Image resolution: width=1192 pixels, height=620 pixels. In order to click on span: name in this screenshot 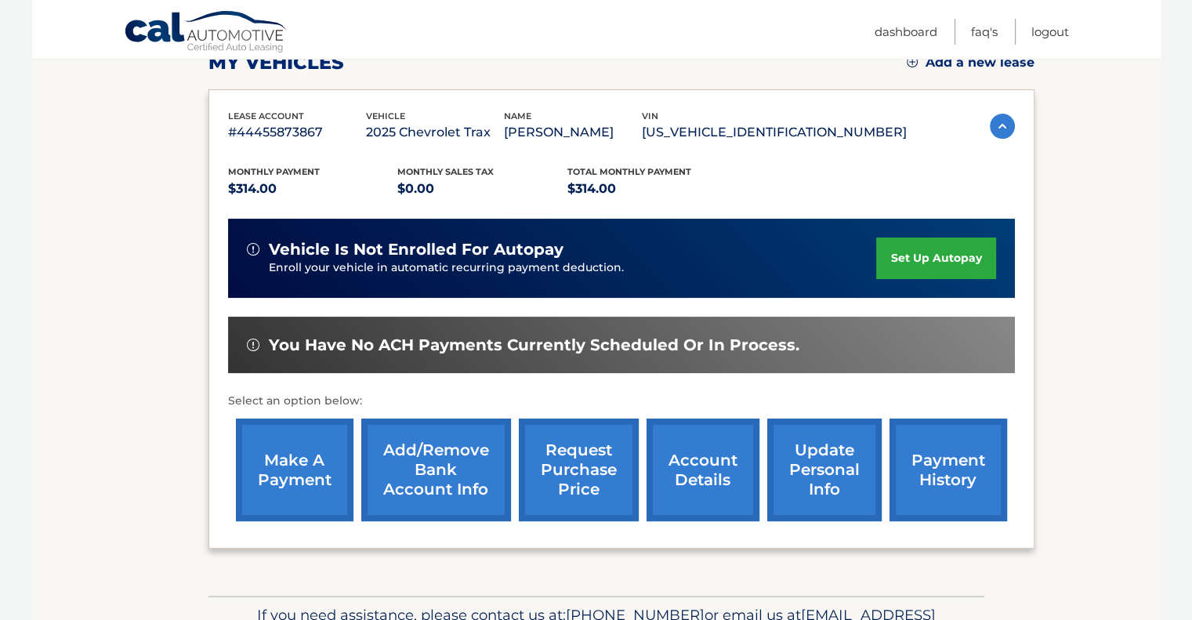, I will do `click(517, 116)`.